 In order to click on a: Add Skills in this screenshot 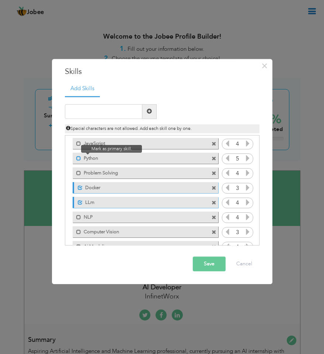, I will do `click(82, 89)`.